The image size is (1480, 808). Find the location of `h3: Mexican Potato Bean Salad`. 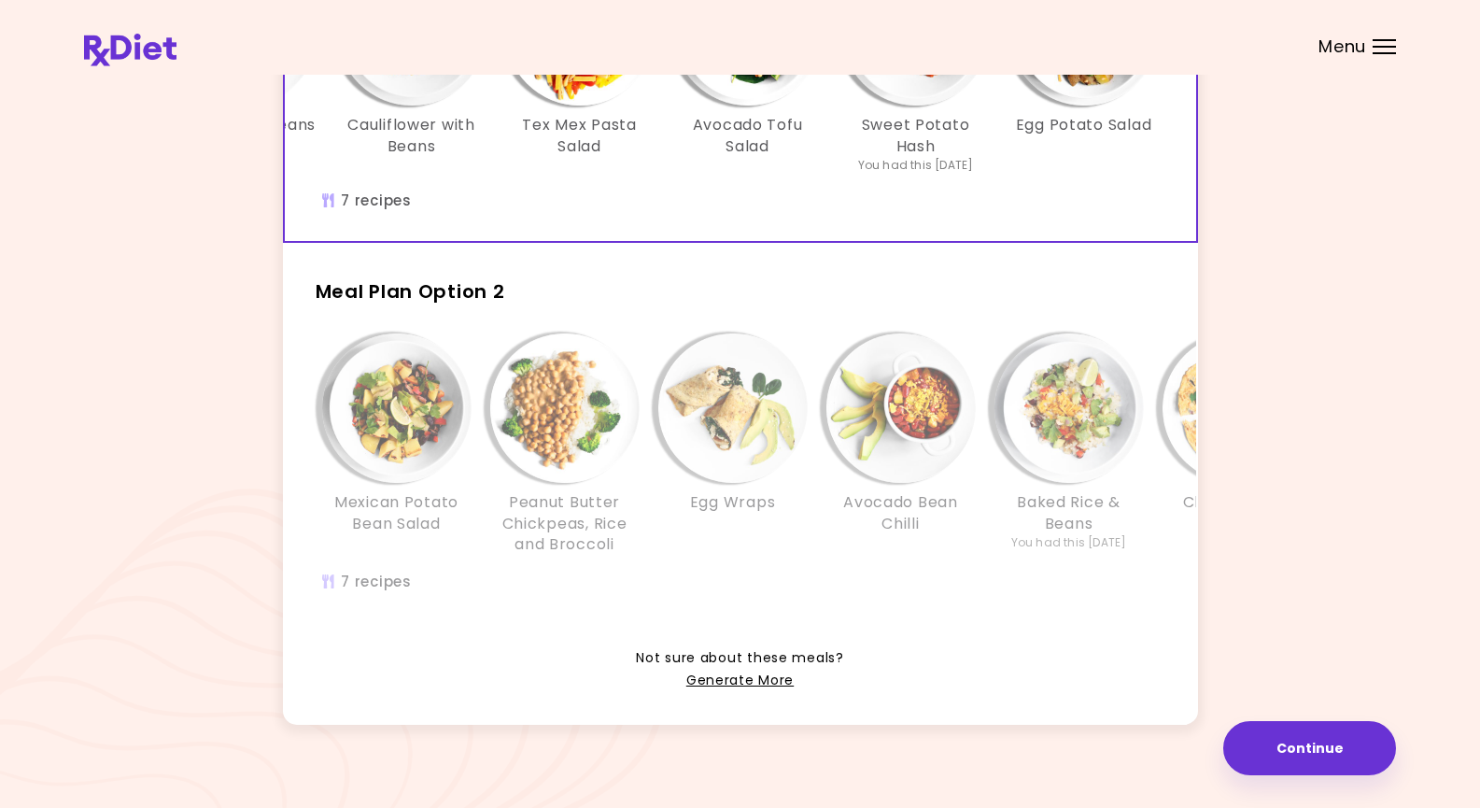

h3: Mexican Potato Bean Salad is located at coordinates (397, 513).